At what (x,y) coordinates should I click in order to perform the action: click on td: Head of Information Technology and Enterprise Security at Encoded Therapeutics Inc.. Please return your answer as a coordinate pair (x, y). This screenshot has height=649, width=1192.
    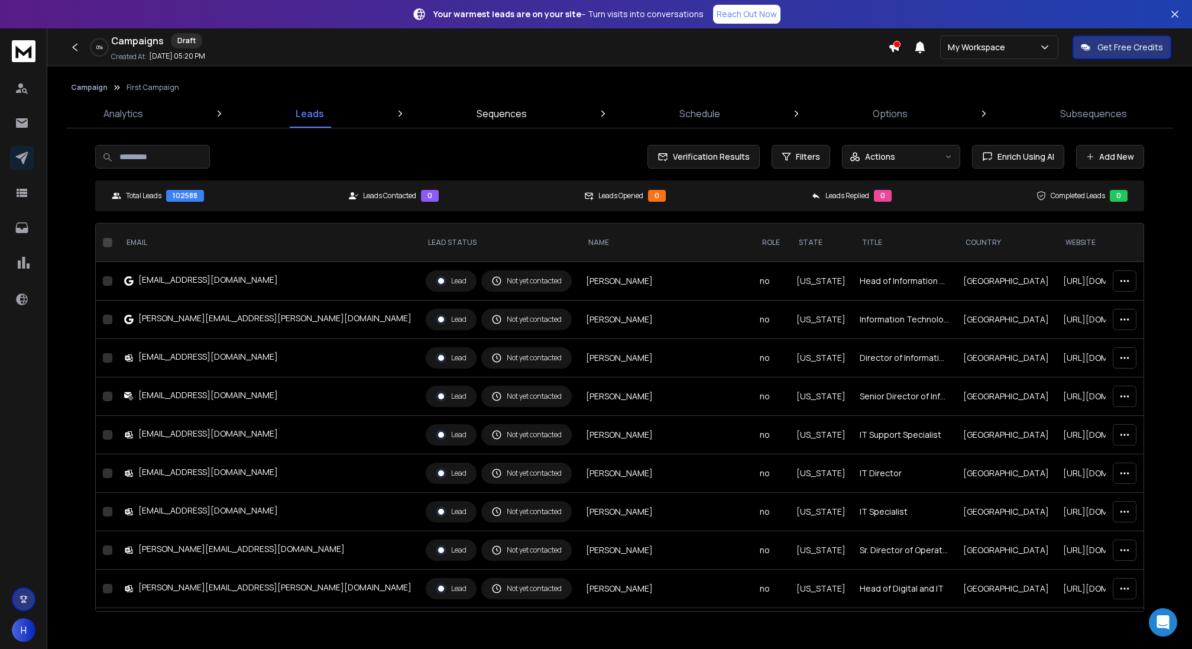
    Looking at the image, I should click on (904, 281).